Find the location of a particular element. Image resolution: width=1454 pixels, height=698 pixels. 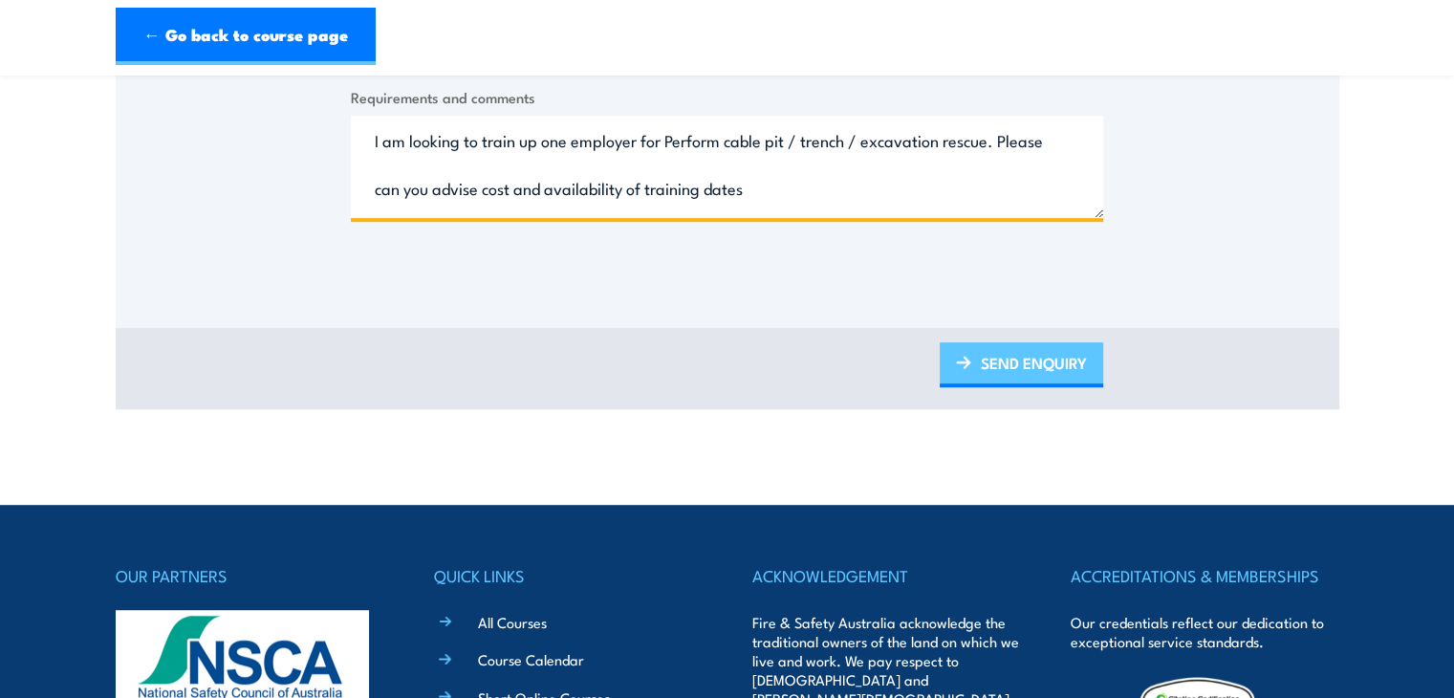

a: ← Go back to course page is located at coordinates (246, 36).